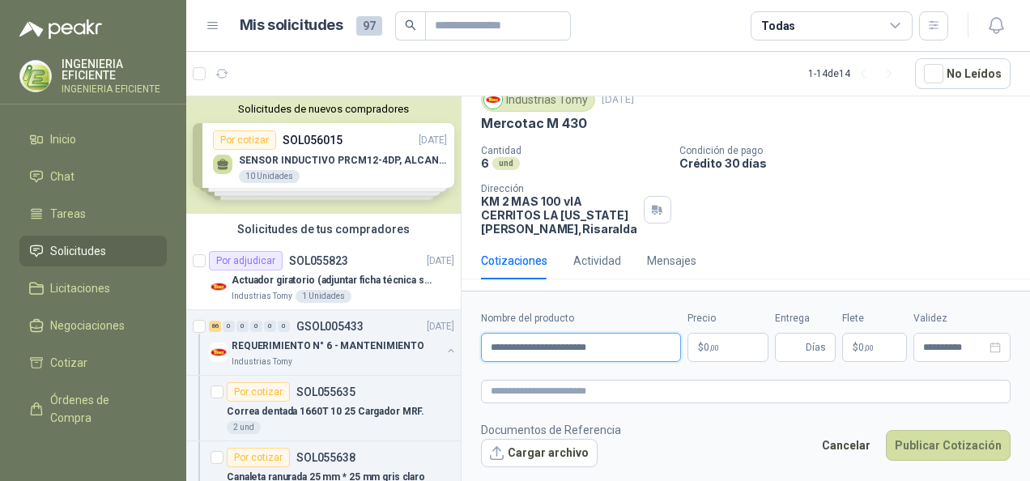  What do you see at coordinates (68, 214) in the screenshot?
I see `span: Tareas` at bounding box center [68, 214].